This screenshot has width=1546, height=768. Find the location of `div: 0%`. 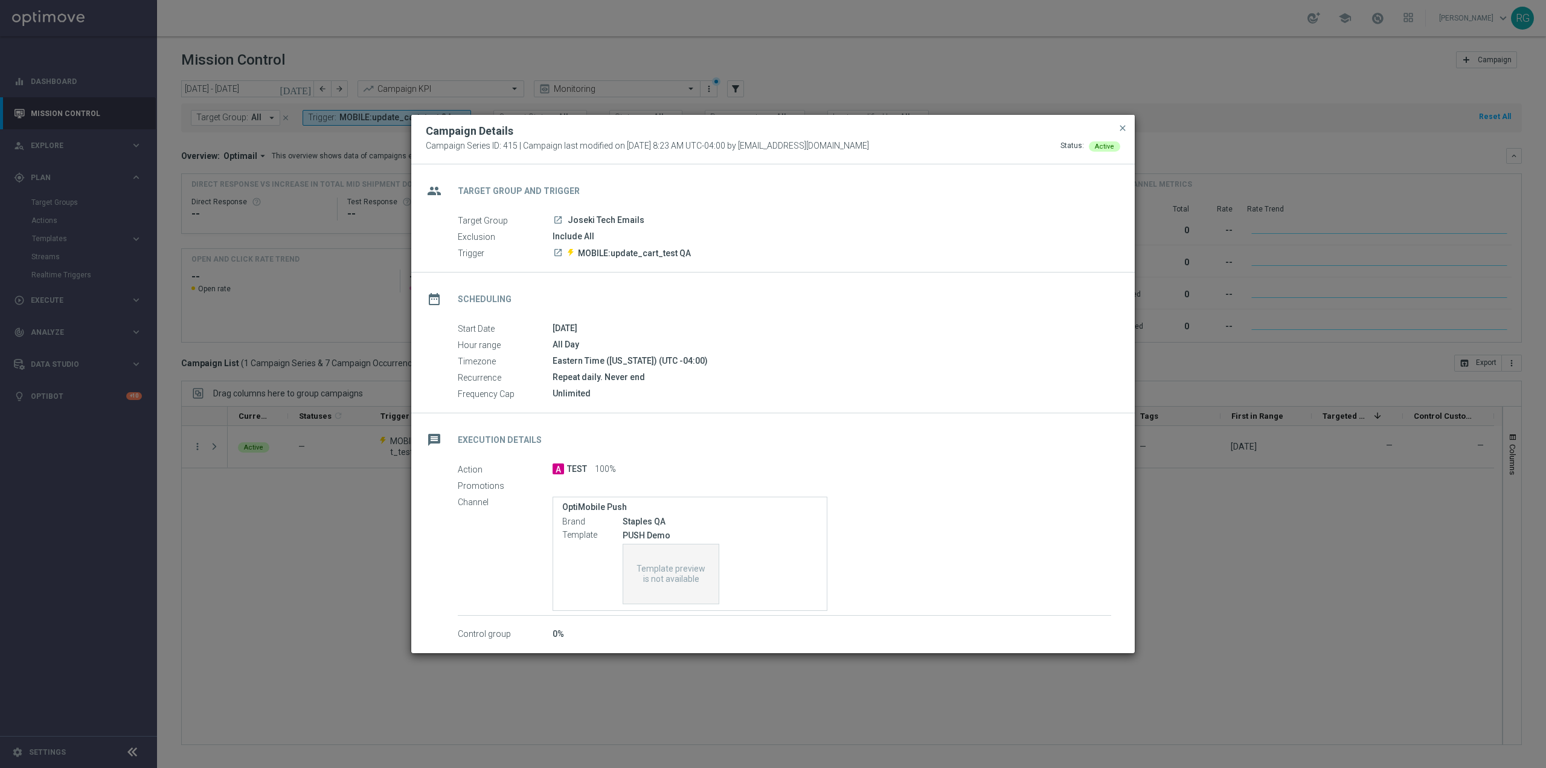

div: 0% is located at coordinates (832, 634).